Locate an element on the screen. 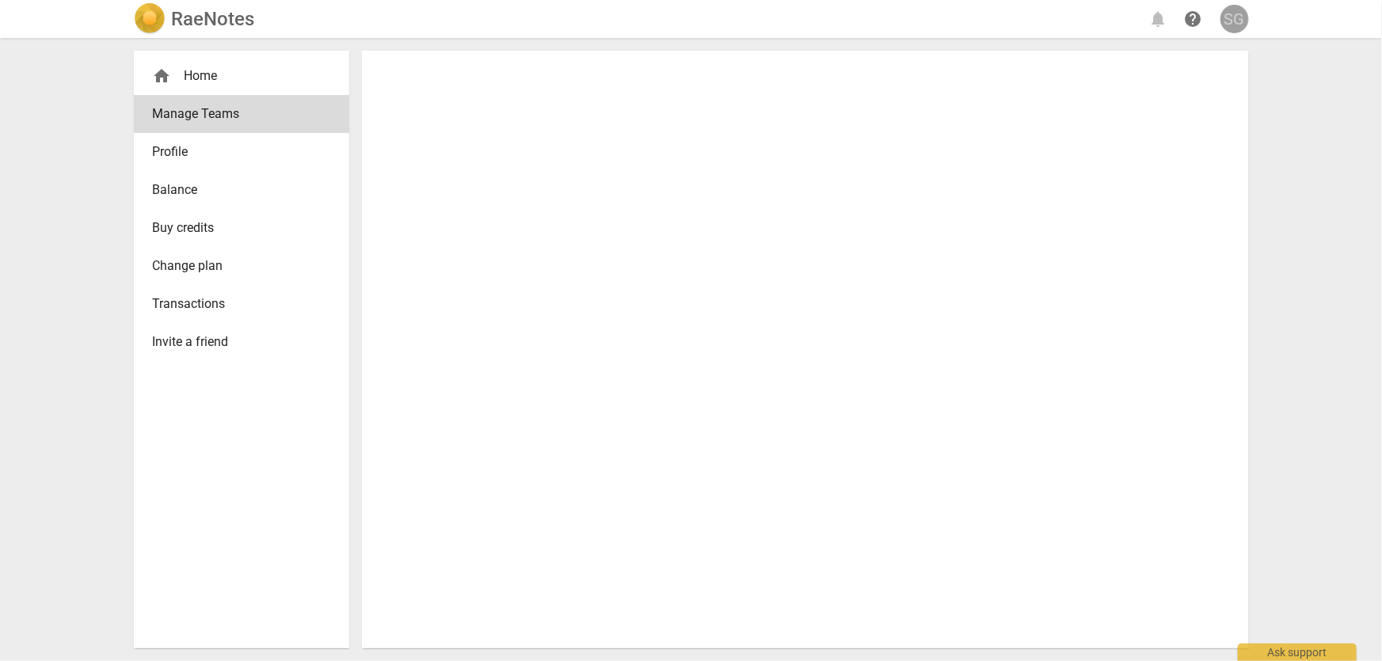 The image size is (1382, 661). a: Invite a friend is located at coordinates (241, 342).